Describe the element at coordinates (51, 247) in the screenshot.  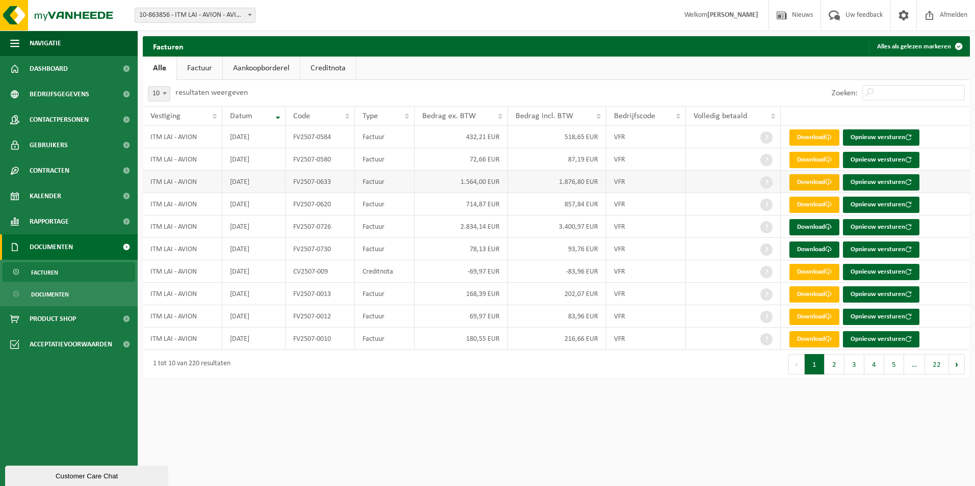
I see `span: Documenten` at that location.